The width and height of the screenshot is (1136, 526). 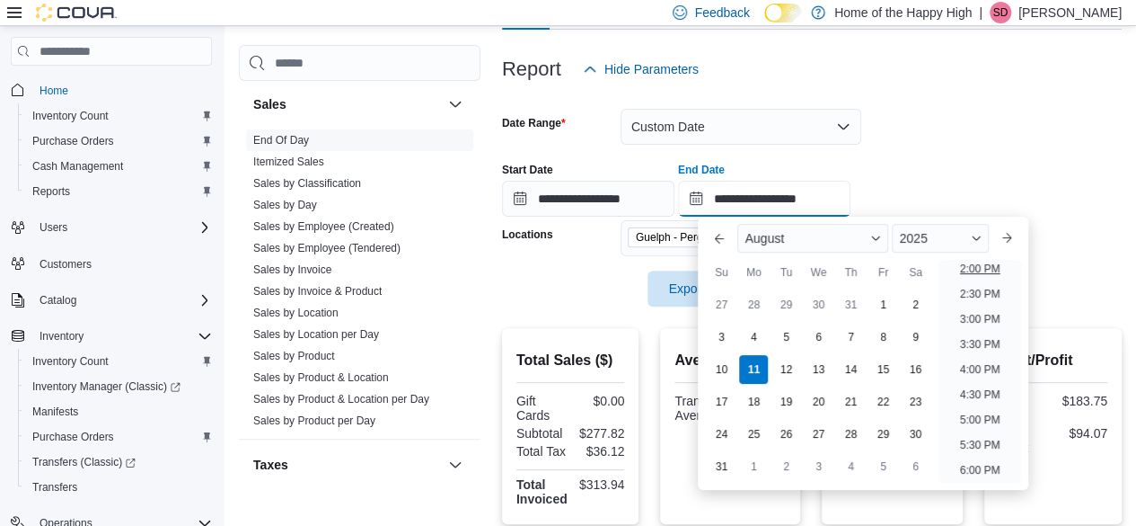 I want to click on a: Inventory Manager (Classic), so click(x=106, y=386).